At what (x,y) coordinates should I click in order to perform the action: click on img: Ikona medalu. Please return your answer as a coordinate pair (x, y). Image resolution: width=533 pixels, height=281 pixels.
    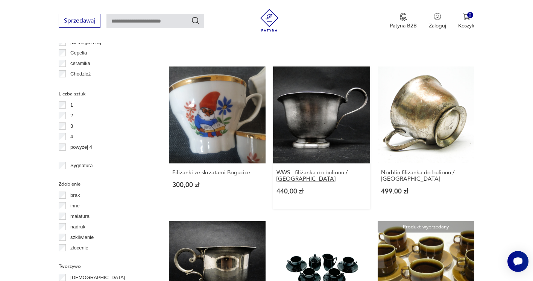
    Looking at the image, I should click on (403, 17).